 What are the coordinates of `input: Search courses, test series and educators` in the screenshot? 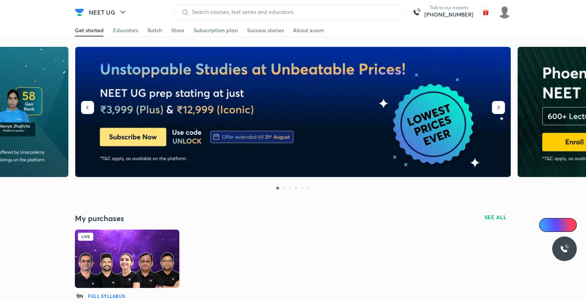 It's located at (293, 12).